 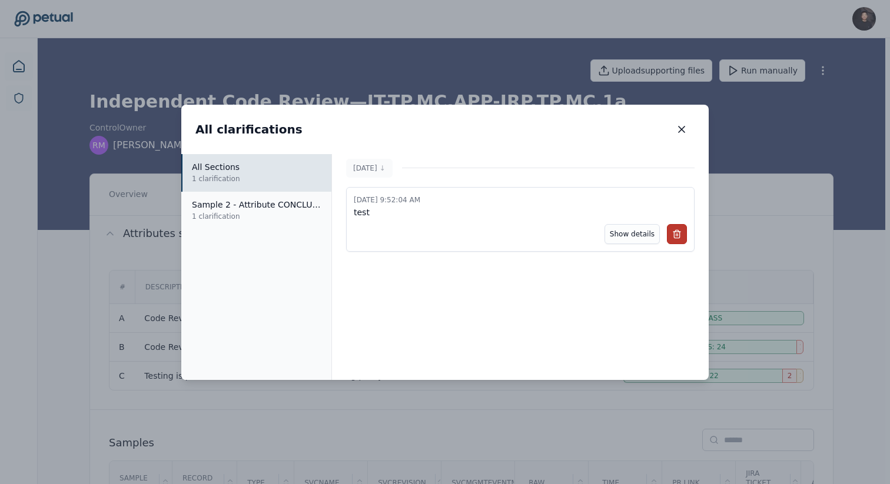 I want to click on p: test, so click(x=520, y=212).